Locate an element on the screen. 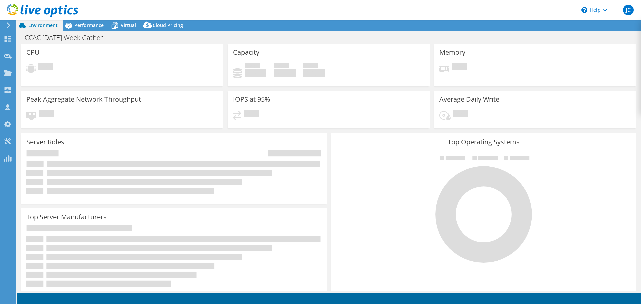  span: Virtual is located at coordinates (128, 25).